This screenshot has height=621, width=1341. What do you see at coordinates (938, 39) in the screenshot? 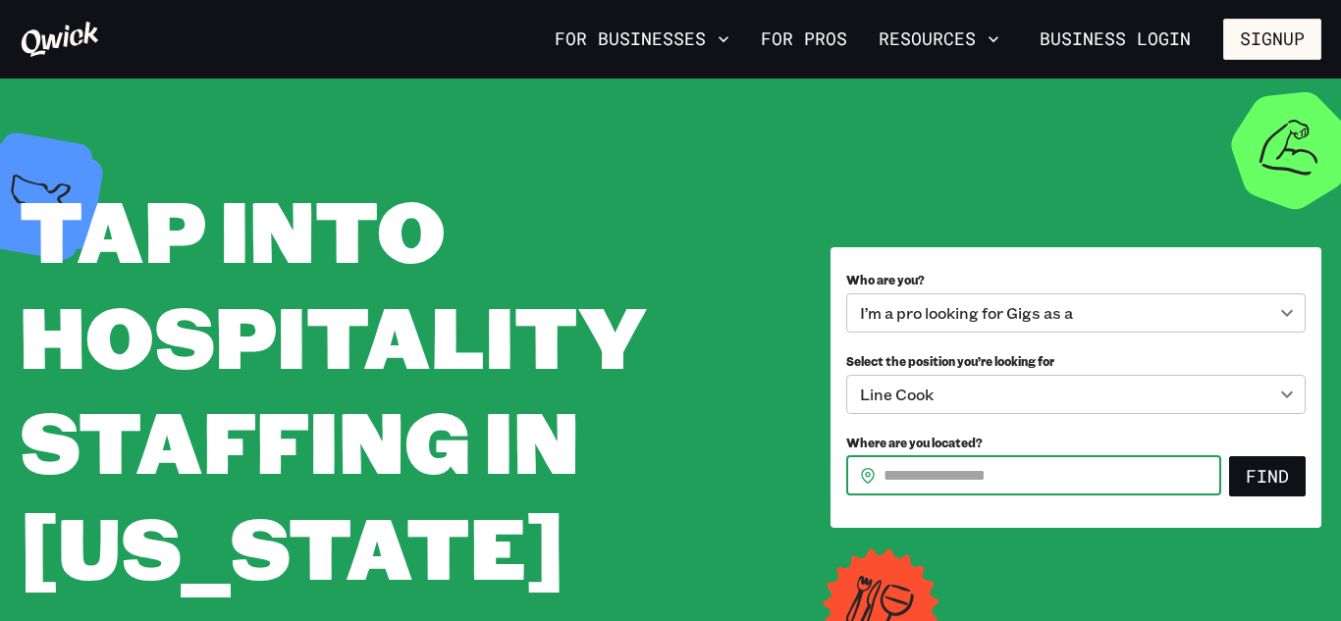
I see `button: Resources` at bounding box center [938, 39].